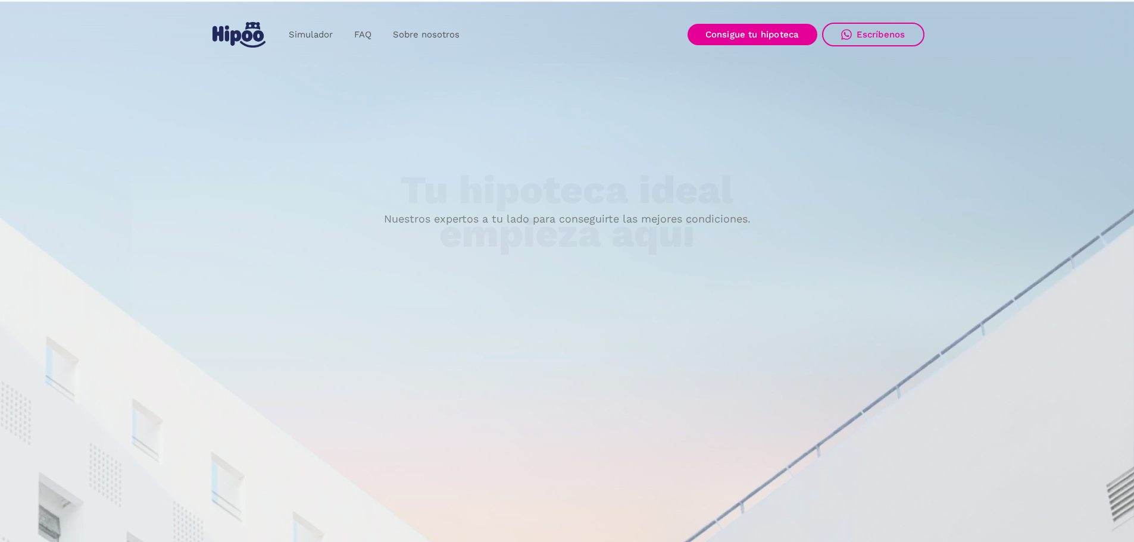 The image size is (1134, 542). I want to click on a: Sobre nosotros, so click(426, 35).